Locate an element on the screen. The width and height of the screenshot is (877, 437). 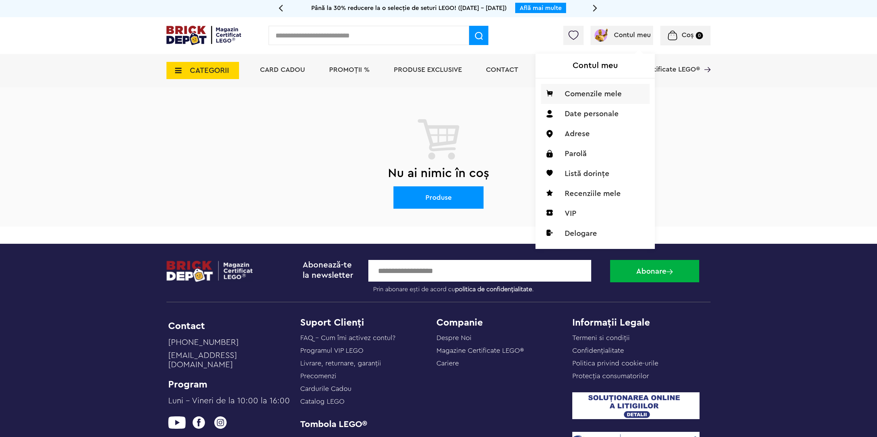
a: Tombola LEGO® is located at coordinates (368, 424).